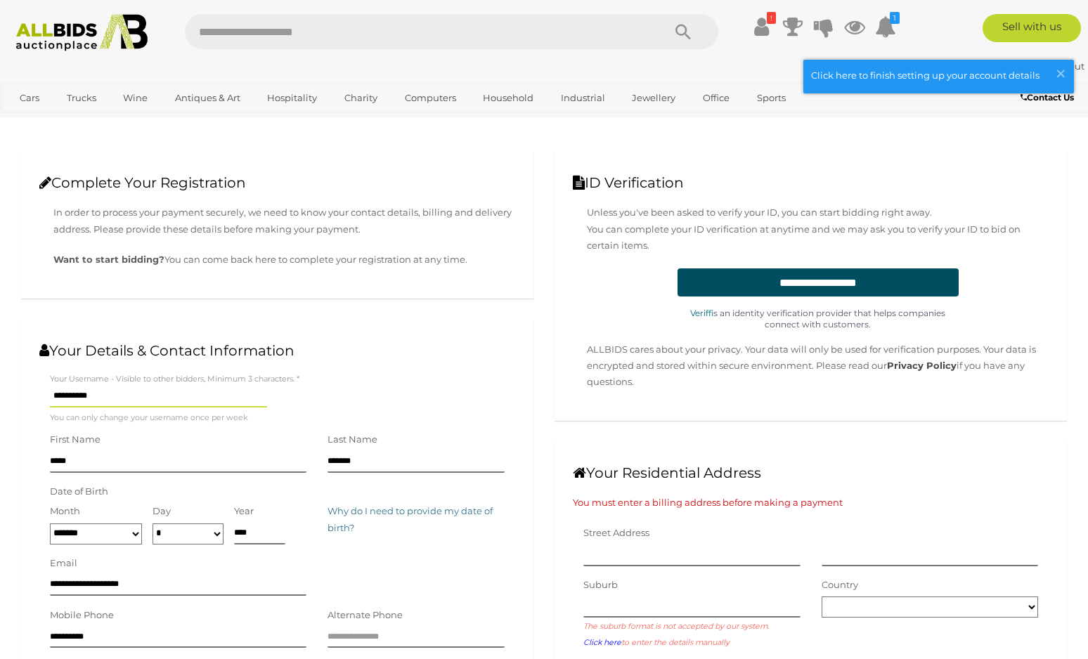 The width and height of the screenshot is (1088, 659). I want to click on a: Office, so click(716, 98).